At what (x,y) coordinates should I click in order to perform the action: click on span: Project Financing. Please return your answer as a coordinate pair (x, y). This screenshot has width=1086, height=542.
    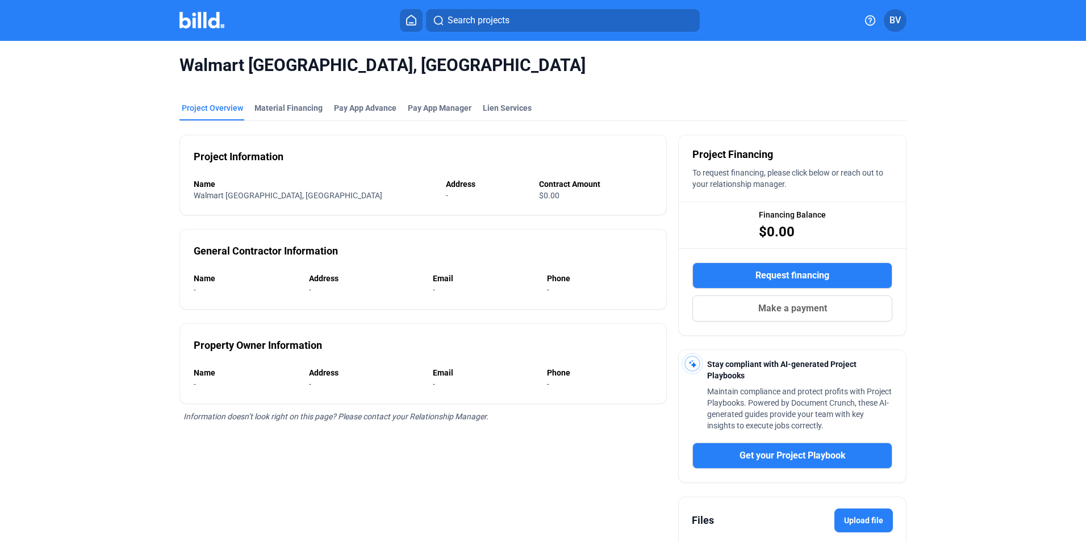
    Looking at the image, I should click on (733, 154).